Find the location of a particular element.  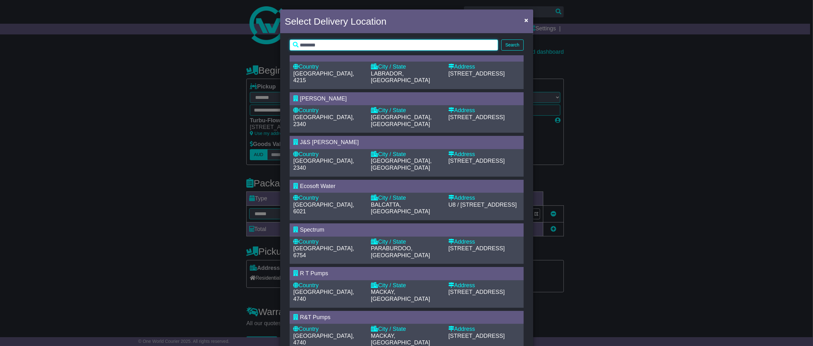

span: Ecosoft Water is located at coordinates (318, 186).